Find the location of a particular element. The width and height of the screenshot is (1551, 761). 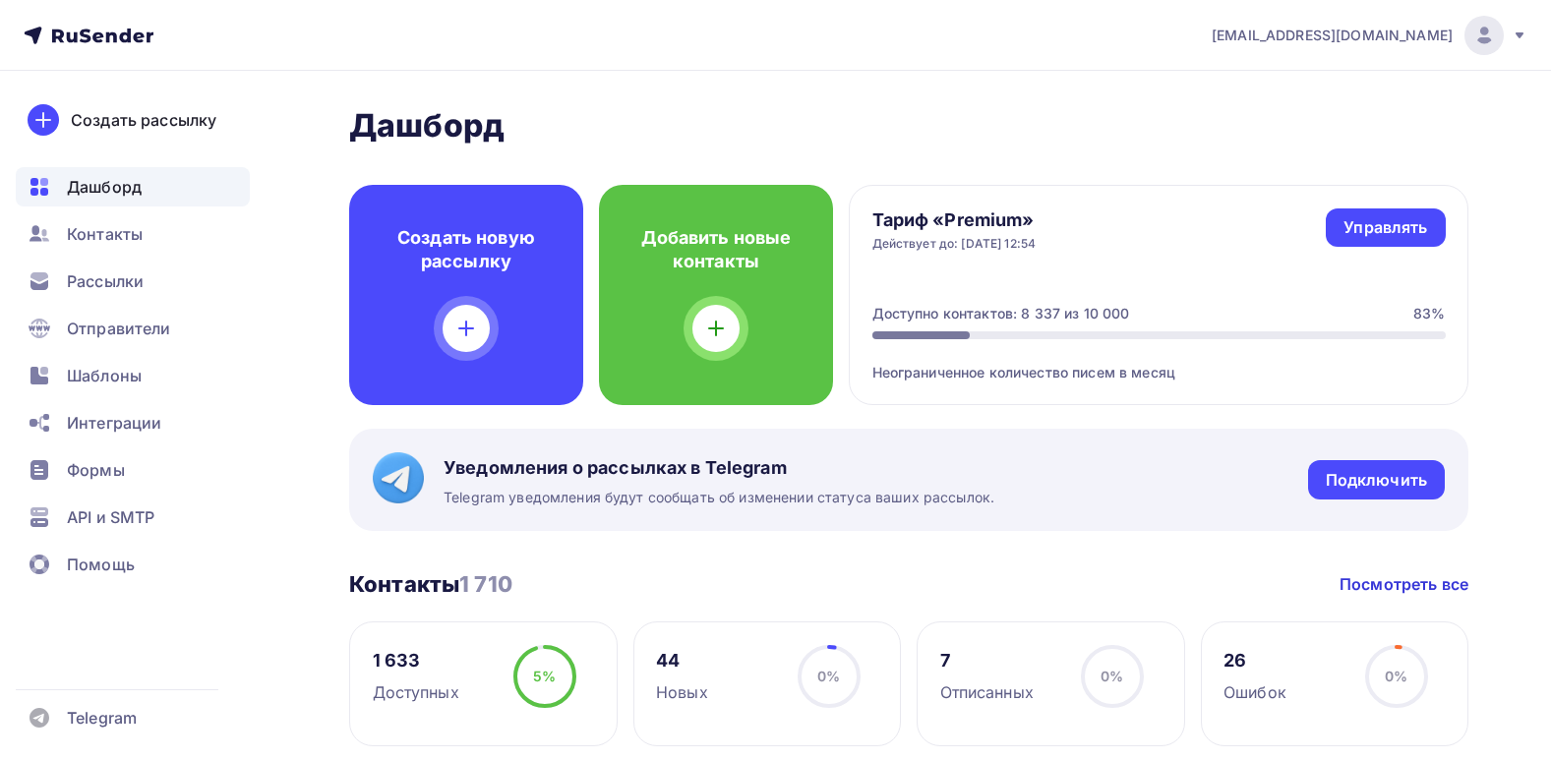

div: 1 633 is located at coordinates (416, 661).